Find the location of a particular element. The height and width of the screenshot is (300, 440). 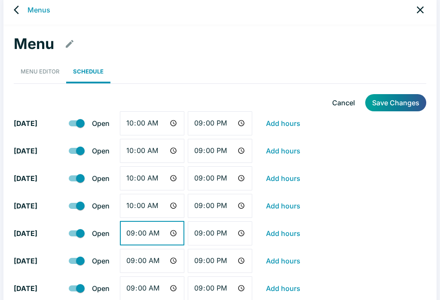

a: close is located at coordinates (420, 10).